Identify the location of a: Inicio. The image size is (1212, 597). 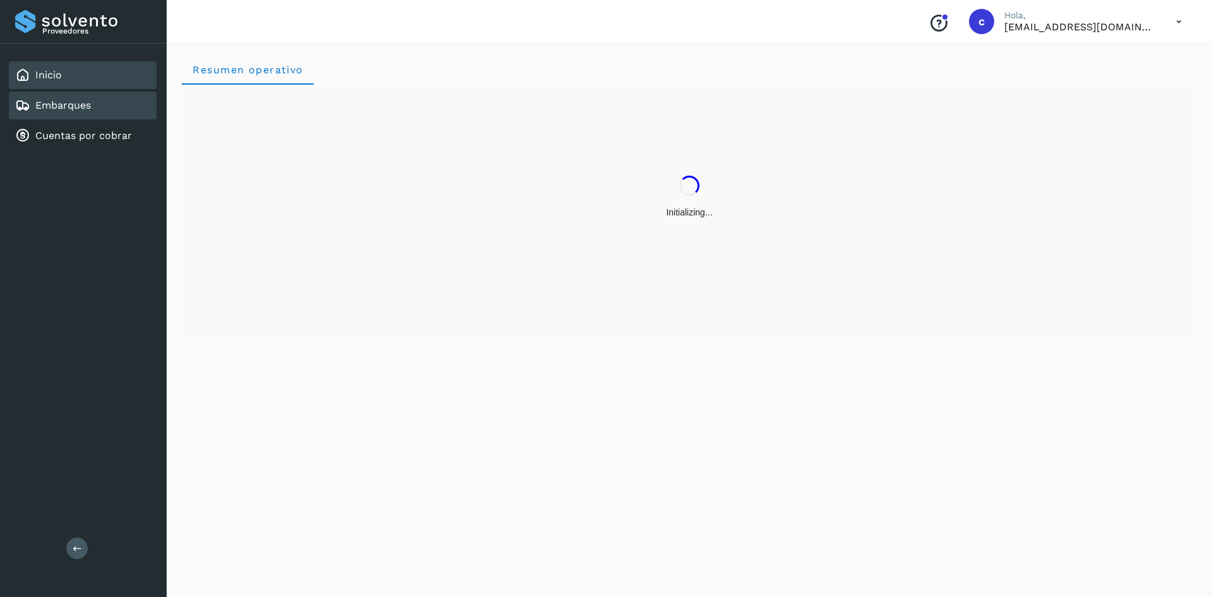
(49, 75).